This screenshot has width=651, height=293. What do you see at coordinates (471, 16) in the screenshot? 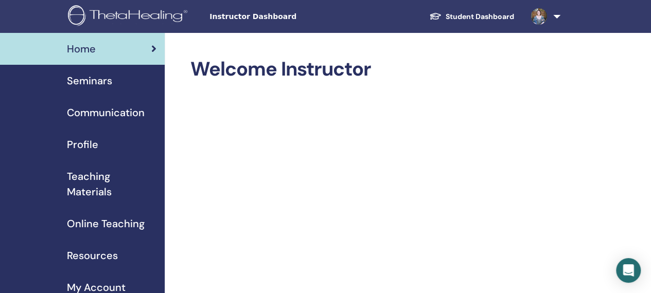
I see `a: Student Dashboard` at bounding box center [471, 16].